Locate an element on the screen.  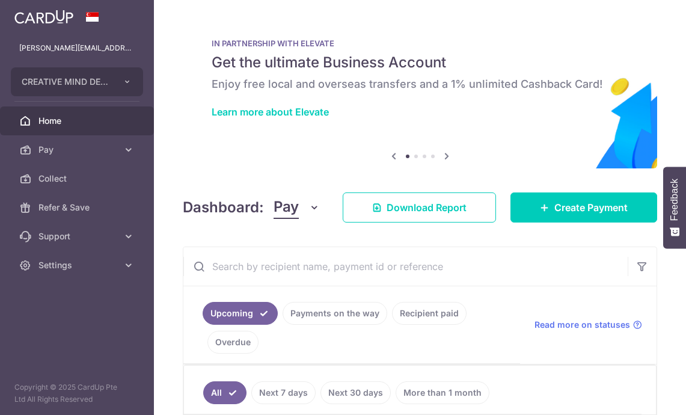
span: Collect is located at coordinates (78, 178).